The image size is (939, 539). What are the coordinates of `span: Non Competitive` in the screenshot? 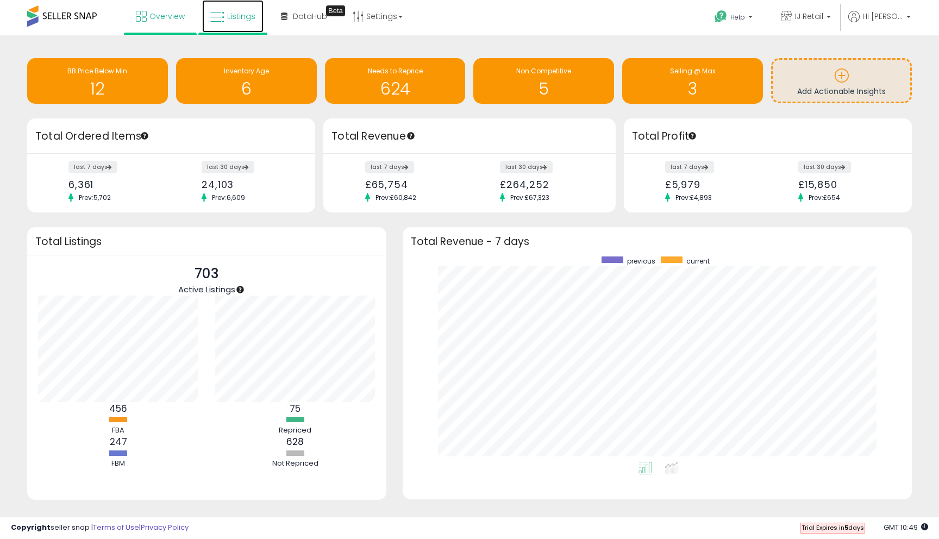 It's located at (544, 71).